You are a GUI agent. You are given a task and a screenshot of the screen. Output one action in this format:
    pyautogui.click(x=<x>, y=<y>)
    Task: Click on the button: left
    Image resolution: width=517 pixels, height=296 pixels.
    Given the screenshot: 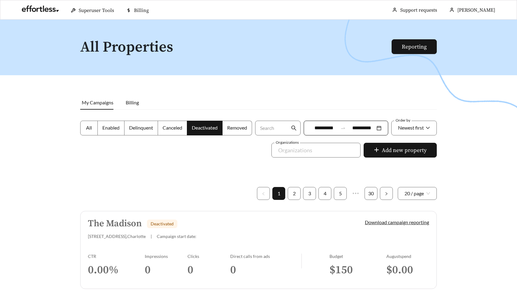 What is the action you would take?
    pyautogui.click(x=263, y=193)
    